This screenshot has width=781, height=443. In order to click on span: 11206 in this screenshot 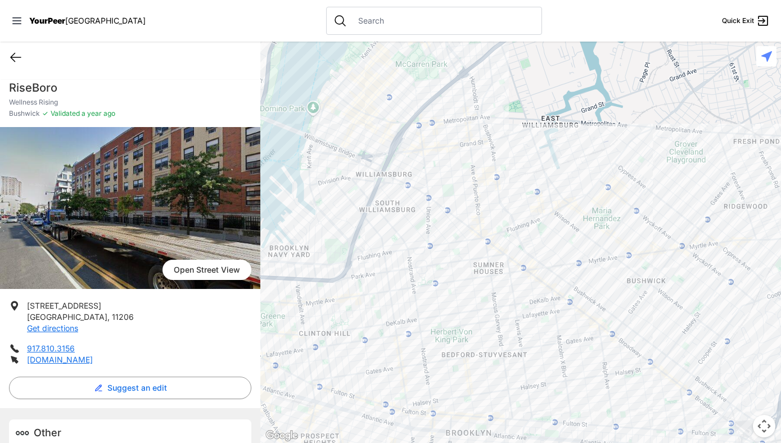, I will do `click(123, 316)`.